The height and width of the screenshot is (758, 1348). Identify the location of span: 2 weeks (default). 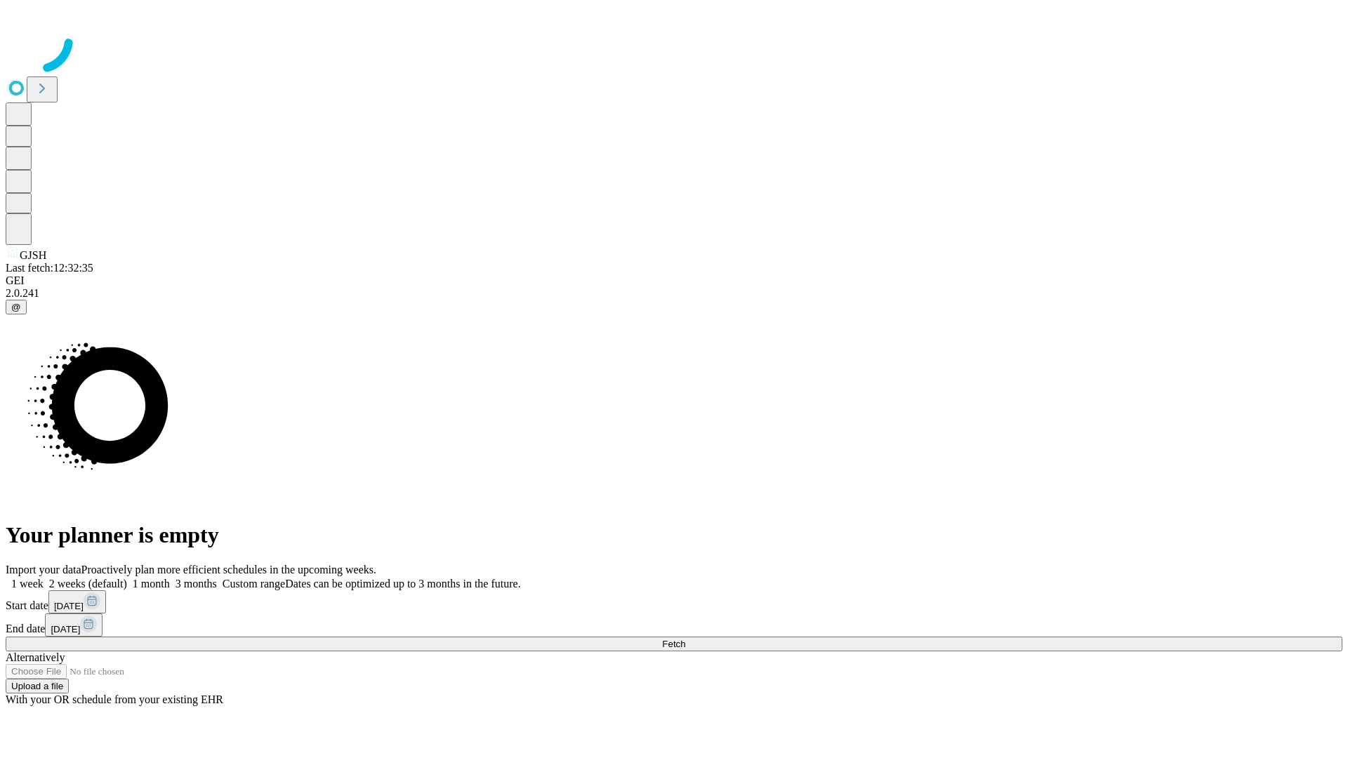
(88, 583).